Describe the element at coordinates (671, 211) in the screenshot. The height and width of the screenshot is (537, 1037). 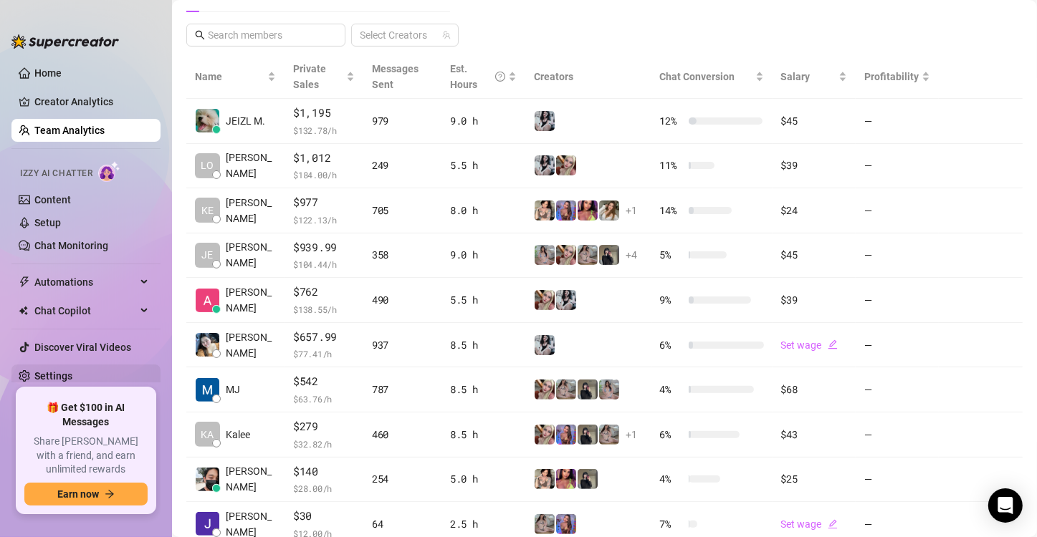
I see `span: 14 %` at that location.